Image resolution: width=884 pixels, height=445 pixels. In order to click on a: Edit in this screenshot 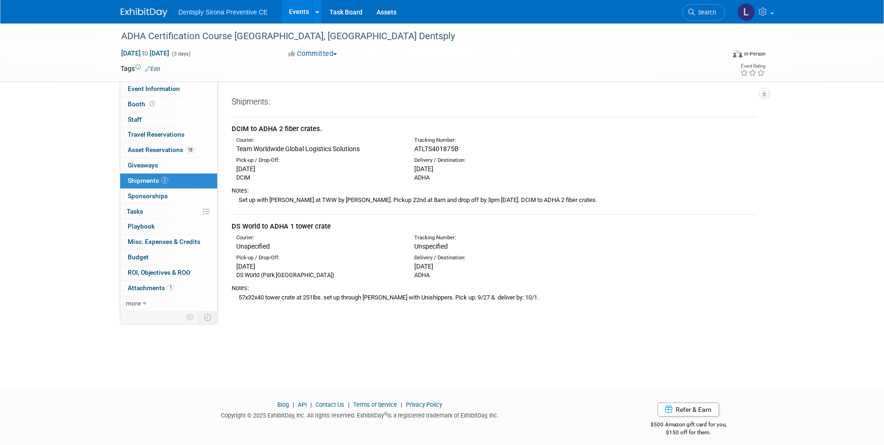, I will do `click(152, 69)`.